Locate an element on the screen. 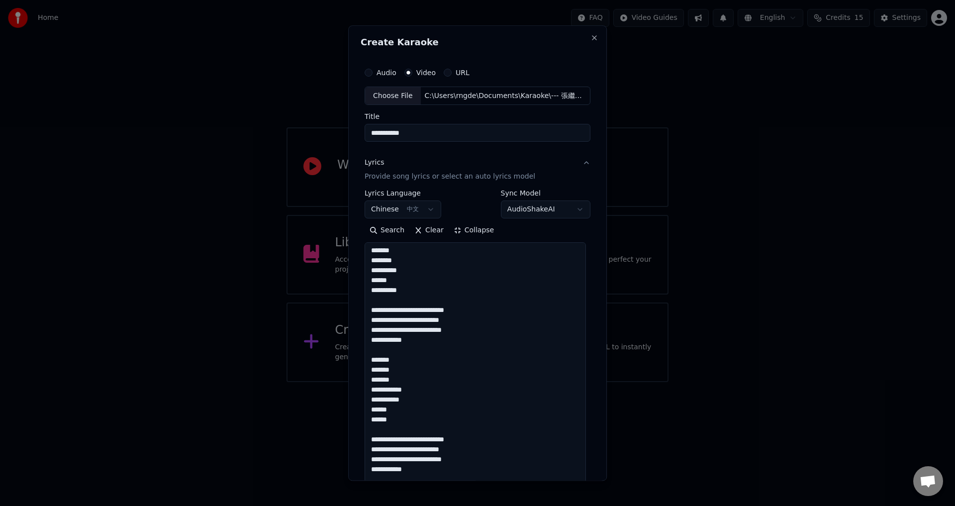 This screenshot has width=955, height=506. div: Choose File is located at coordinates (393, 96).